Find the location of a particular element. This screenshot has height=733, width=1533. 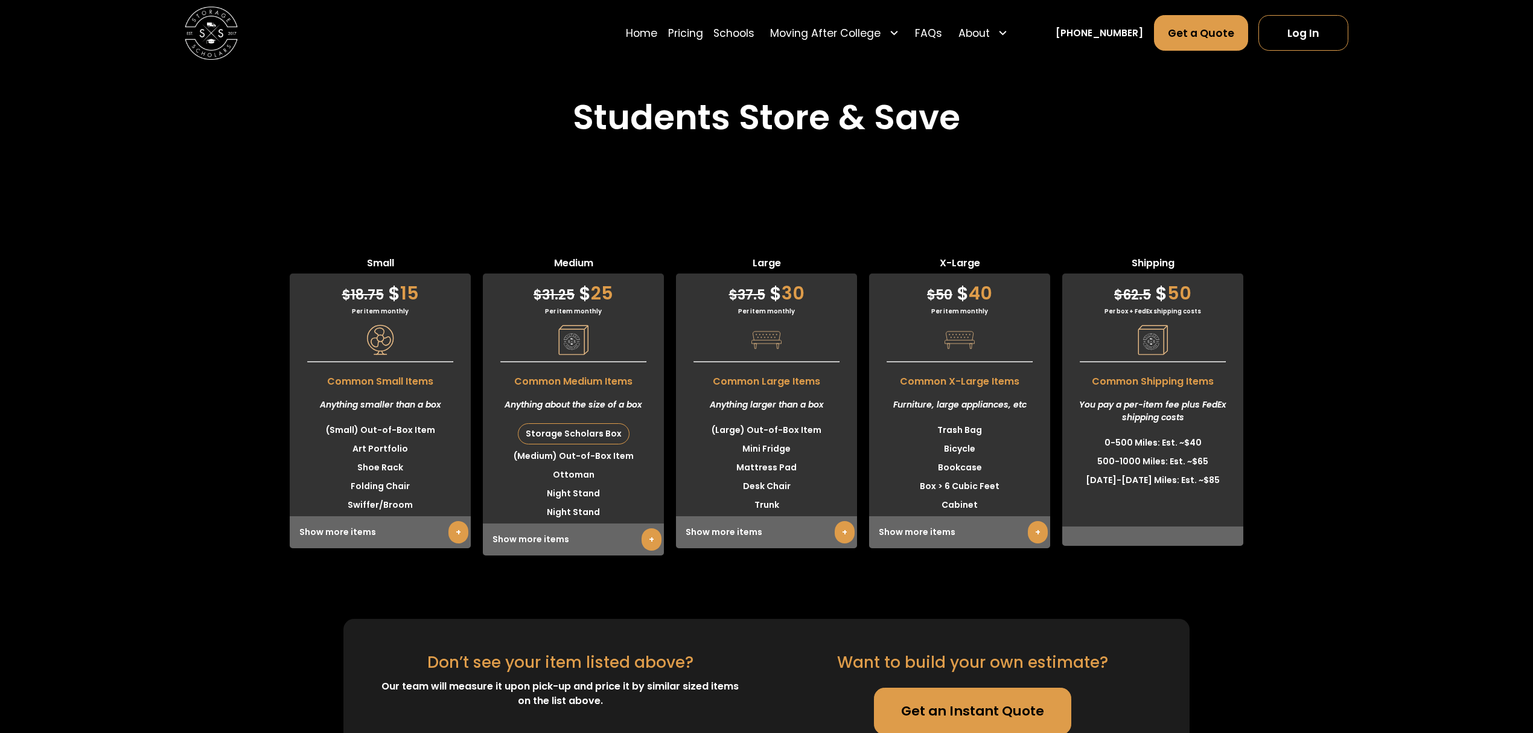

a: Get a Quote is located at coordinates (1201, 33).